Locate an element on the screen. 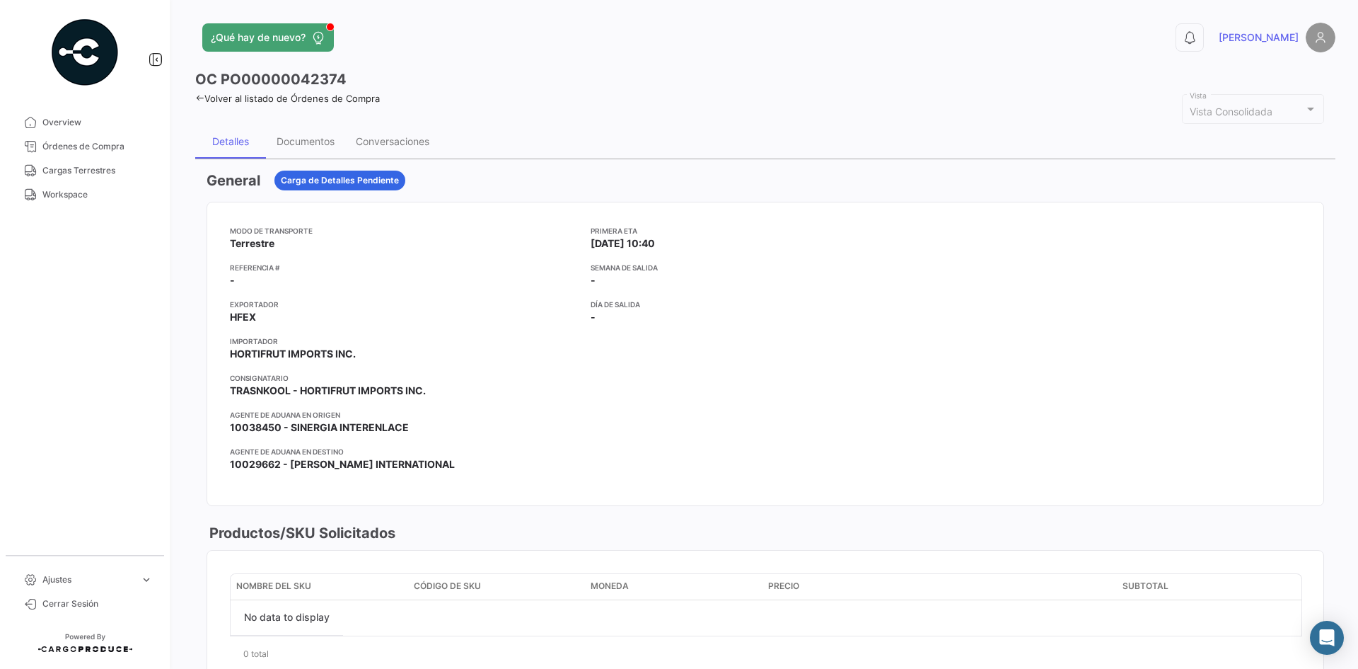  app-card-info-title: Referencia # is located at coordinates (405, 267).